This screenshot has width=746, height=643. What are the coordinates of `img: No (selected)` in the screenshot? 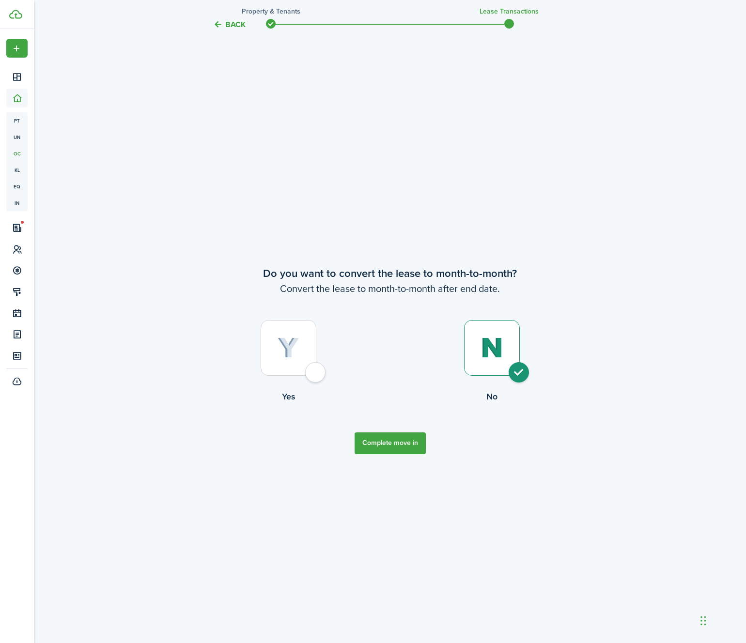 It's located at (492, 348).